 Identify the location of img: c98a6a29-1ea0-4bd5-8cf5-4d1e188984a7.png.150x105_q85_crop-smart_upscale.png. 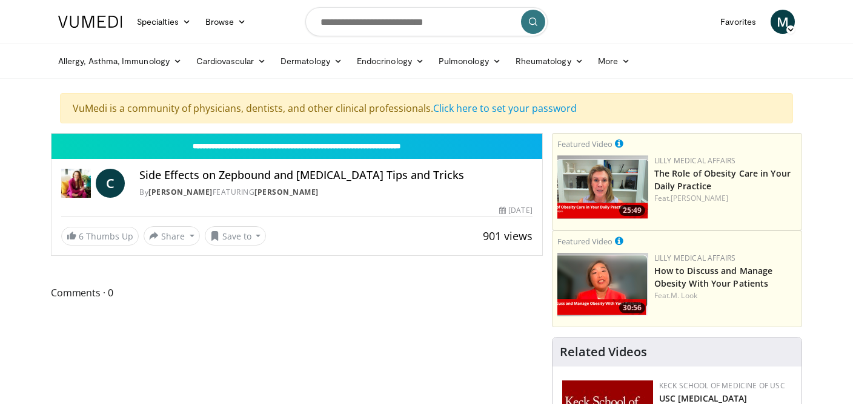
(602, 285).